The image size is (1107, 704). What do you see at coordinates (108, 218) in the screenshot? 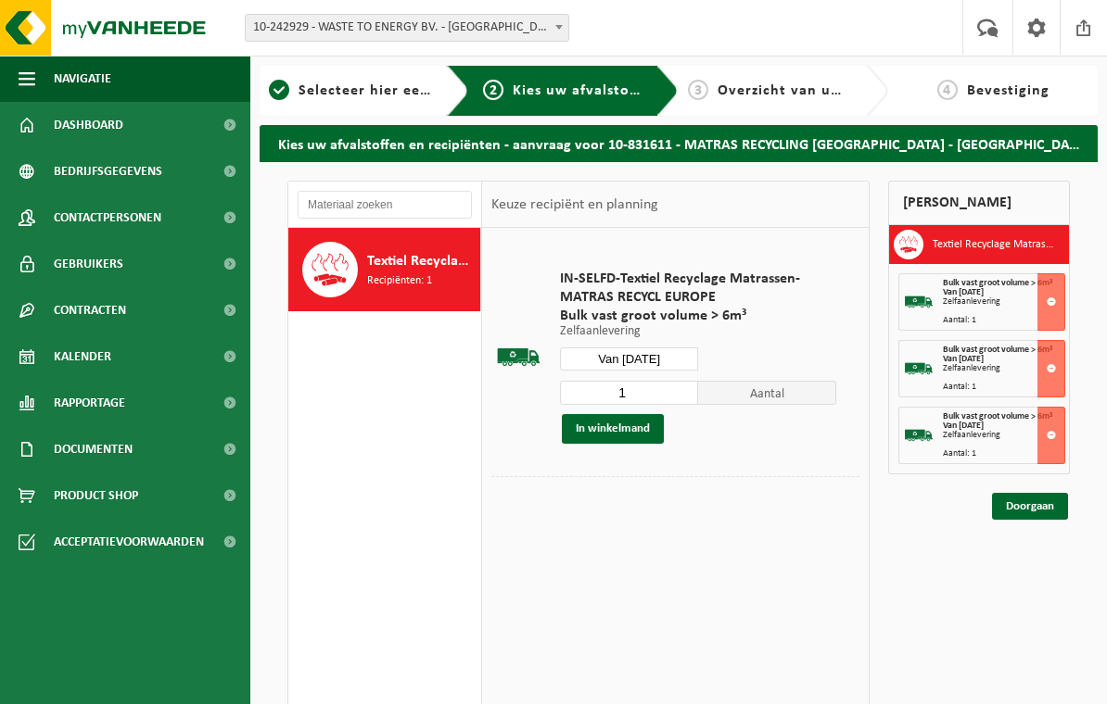
I see `span: Contactpersonen` at bounding box center [108, 218].